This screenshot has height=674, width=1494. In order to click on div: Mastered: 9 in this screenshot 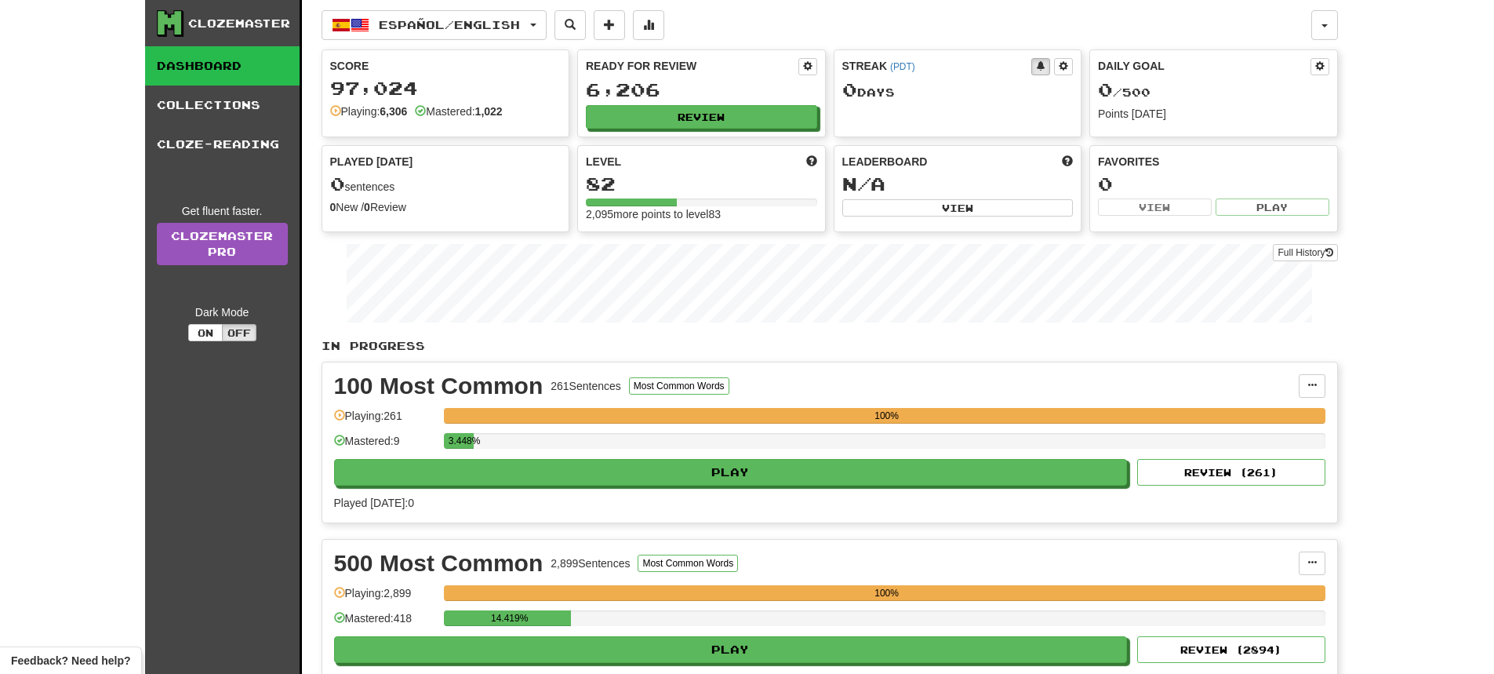, I will do `click(385, 445)`.